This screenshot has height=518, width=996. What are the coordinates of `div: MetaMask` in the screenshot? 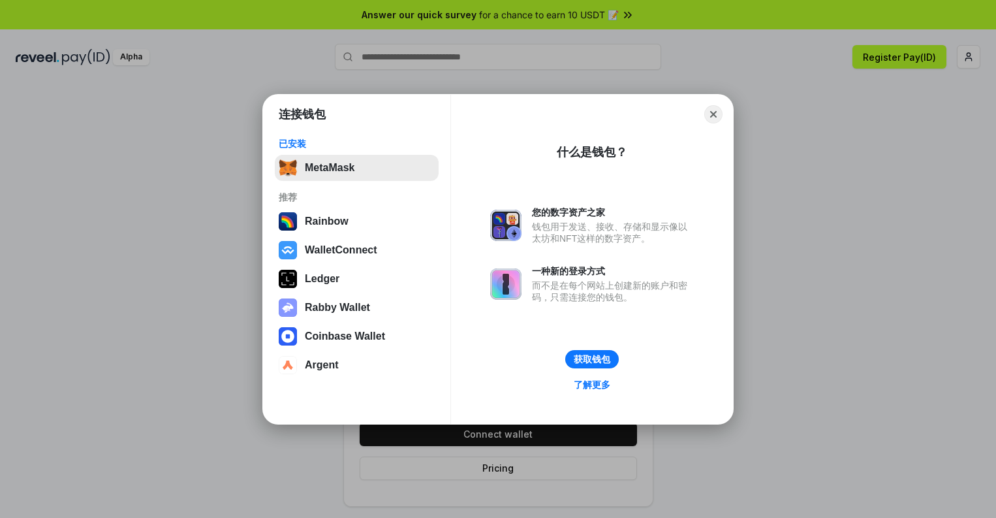 It's located at (330, 168).